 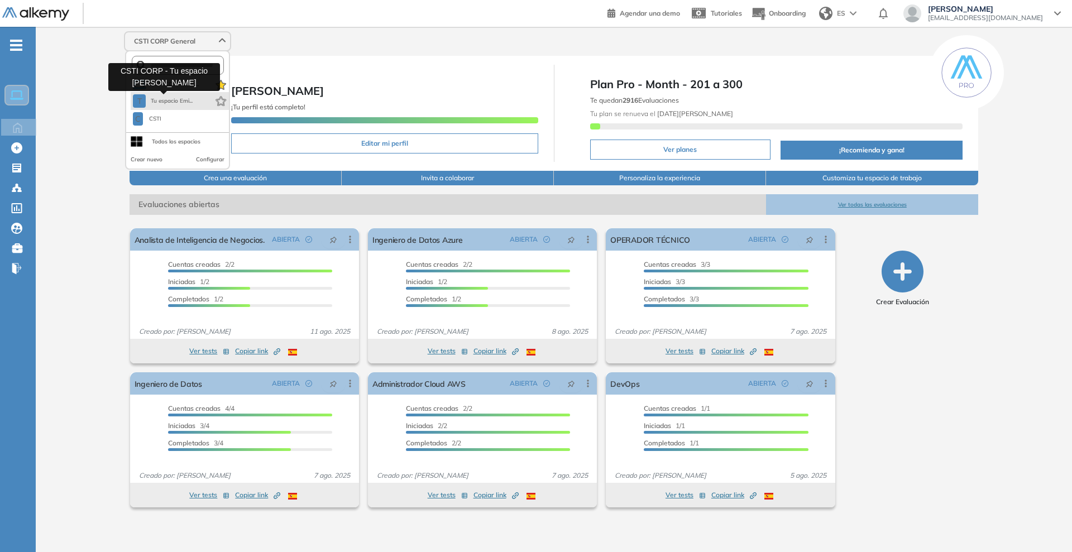 I want to click on button: Onboarding, so click(x=778, y=13).